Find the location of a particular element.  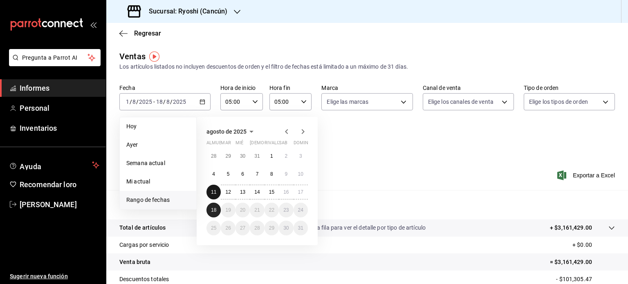

font: Cargas por servicio is located at coordinates (144, 245).